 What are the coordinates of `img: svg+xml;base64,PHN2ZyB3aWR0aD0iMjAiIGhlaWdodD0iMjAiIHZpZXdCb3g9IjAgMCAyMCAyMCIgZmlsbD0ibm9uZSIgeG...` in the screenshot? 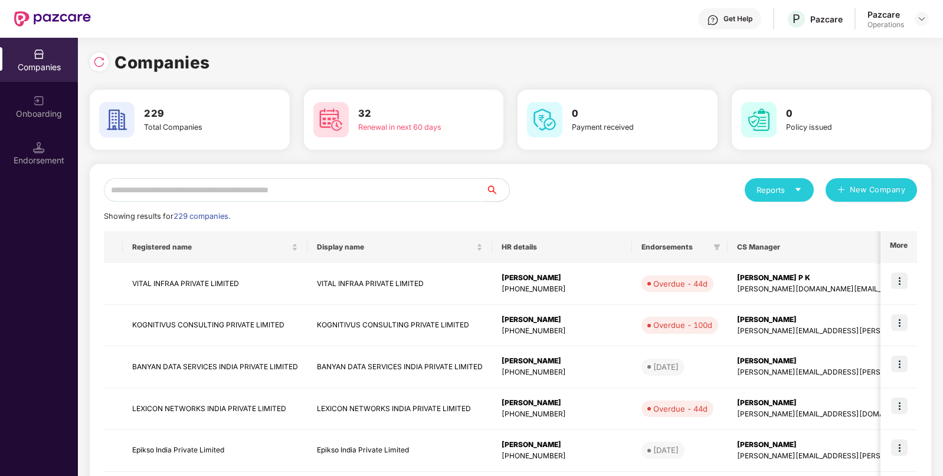 It's located at (39, 101).